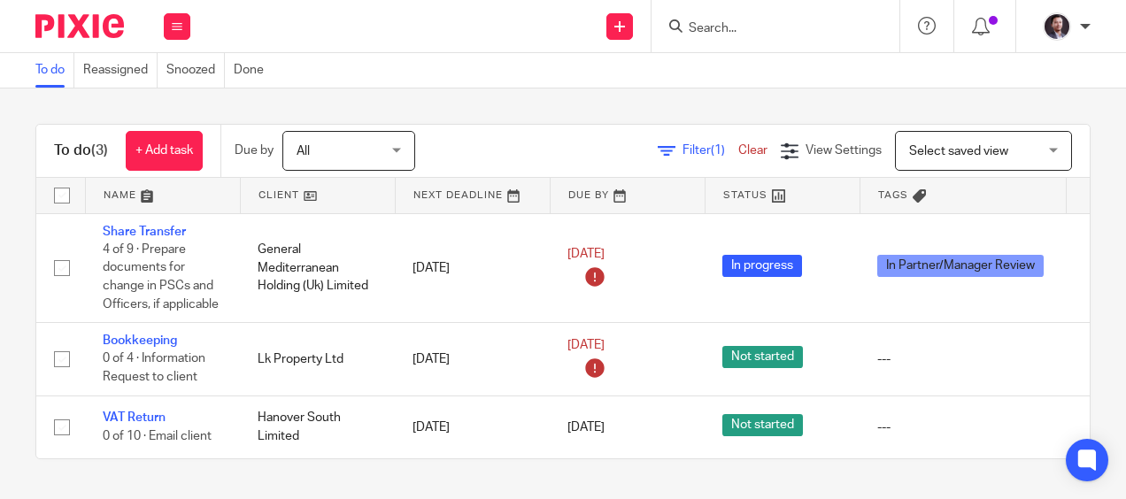 The image size is (1126, 499). Describe the element at coordinates (134, 418) in the screenshot. I see `a: VAT Return` at that location.